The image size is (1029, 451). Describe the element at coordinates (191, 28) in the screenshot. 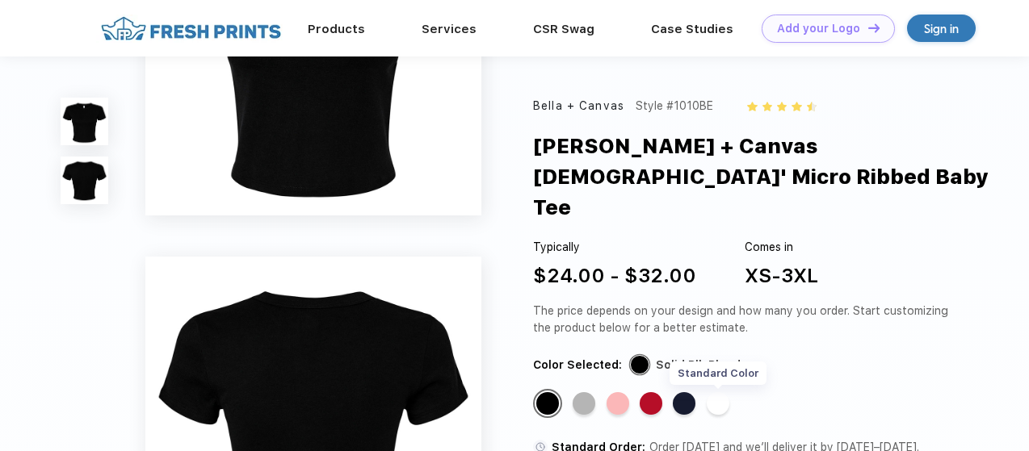

I see `img: fo%20logo%202.webp` at that location.